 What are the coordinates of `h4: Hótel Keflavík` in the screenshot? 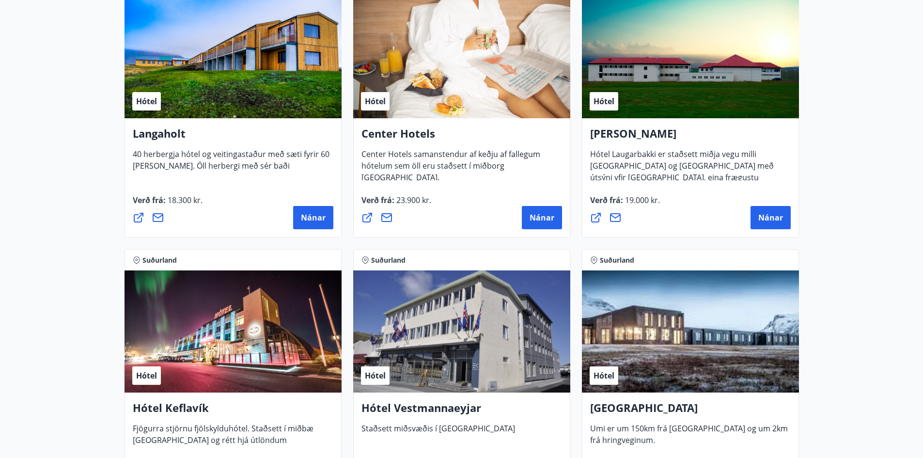 It's located at (233, 411).